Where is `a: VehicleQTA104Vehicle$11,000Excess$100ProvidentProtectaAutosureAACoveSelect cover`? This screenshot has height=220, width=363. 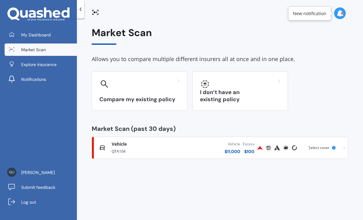 a: VehicleQTA104Vehicle$11,000Excess$100ProvidentProtectaAutosureAACoveSelect cover is located at coordinates (220, 147).